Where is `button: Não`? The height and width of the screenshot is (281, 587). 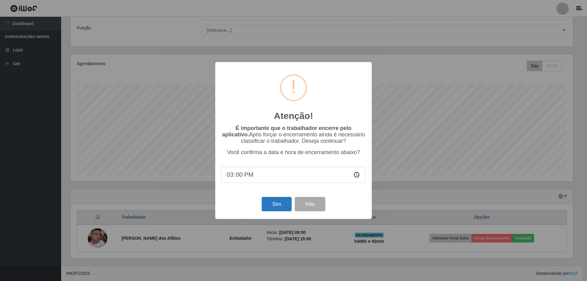 button: Não is located at coordinates (310, 204).